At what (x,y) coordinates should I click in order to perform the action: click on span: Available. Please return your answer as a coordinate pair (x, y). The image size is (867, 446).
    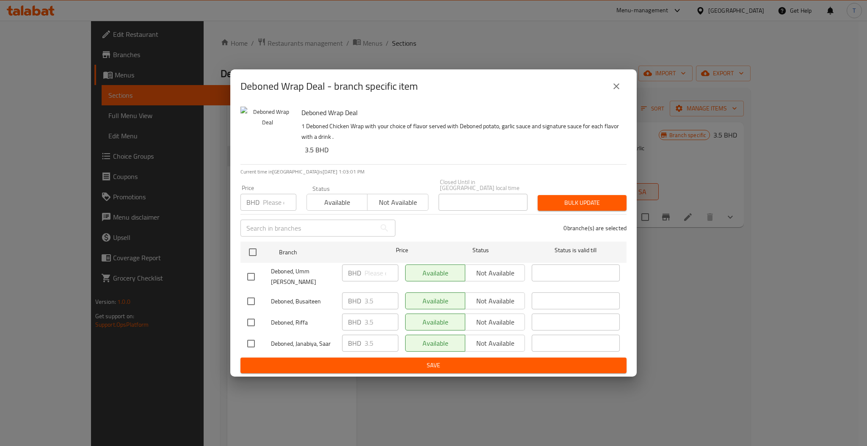
    Looking at the image, I should click on (337, 202).